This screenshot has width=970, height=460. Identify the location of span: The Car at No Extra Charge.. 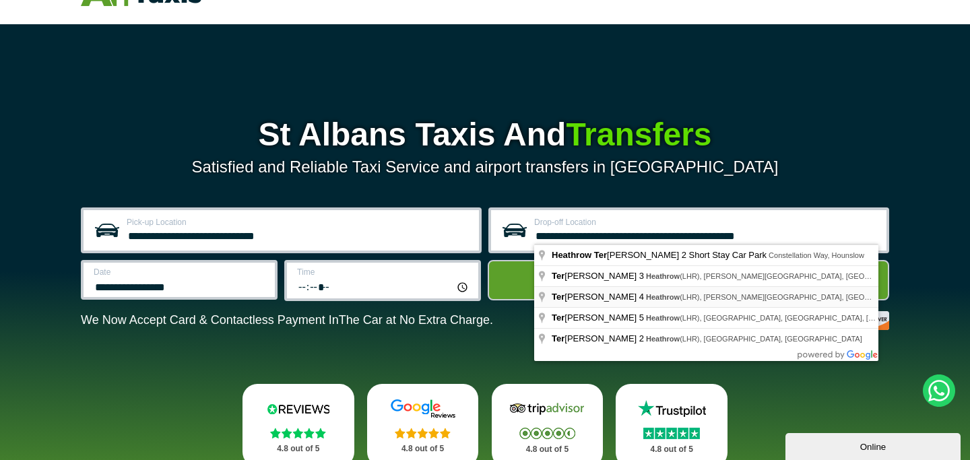
(416, 320).